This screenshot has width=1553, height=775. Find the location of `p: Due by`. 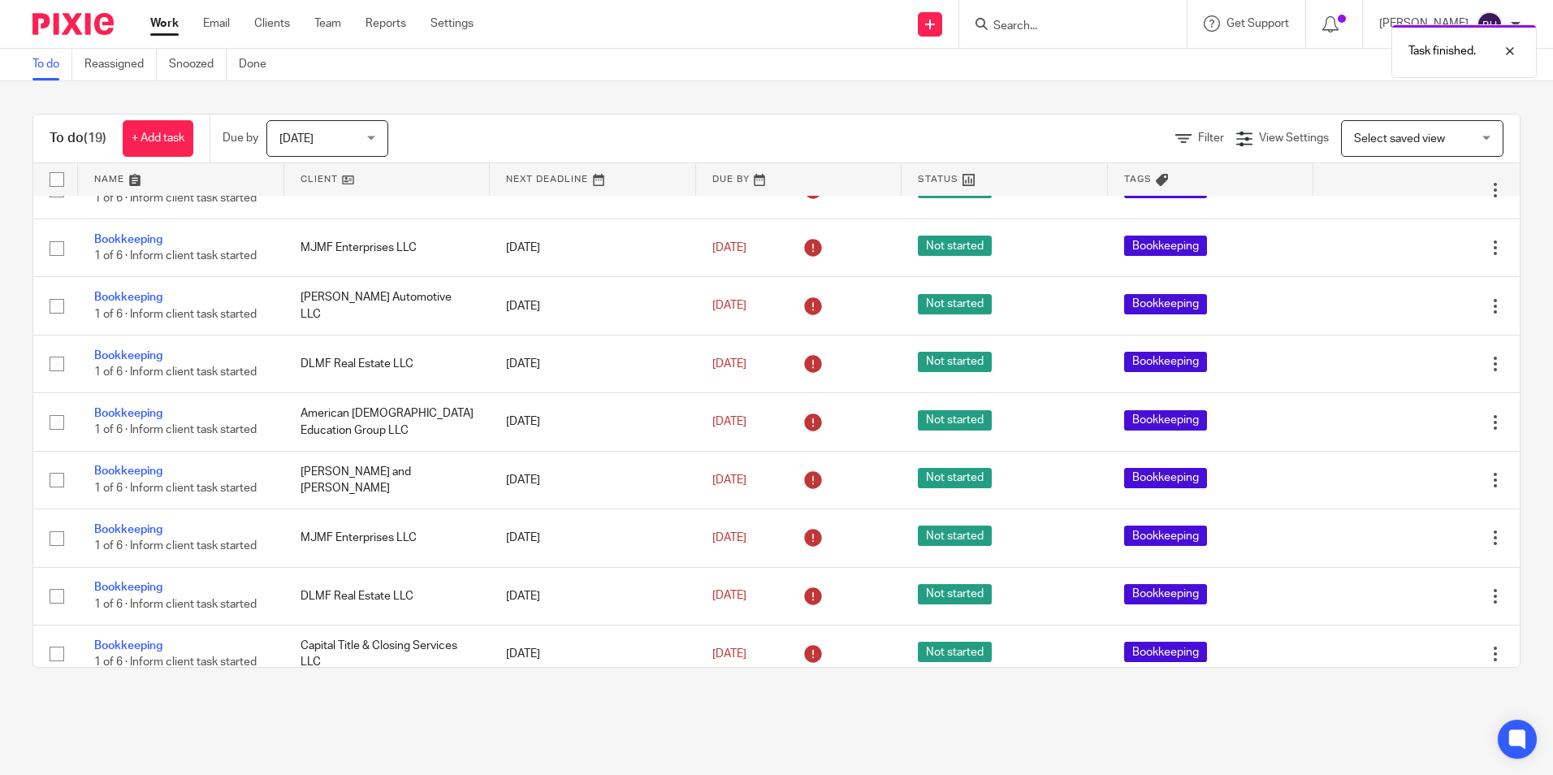

p: Due by is located at coordinates (240, 138).